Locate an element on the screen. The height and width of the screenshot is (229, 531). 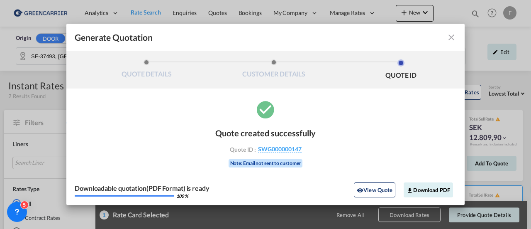
md-icon: icon-download is located at coordinates (410, 190).